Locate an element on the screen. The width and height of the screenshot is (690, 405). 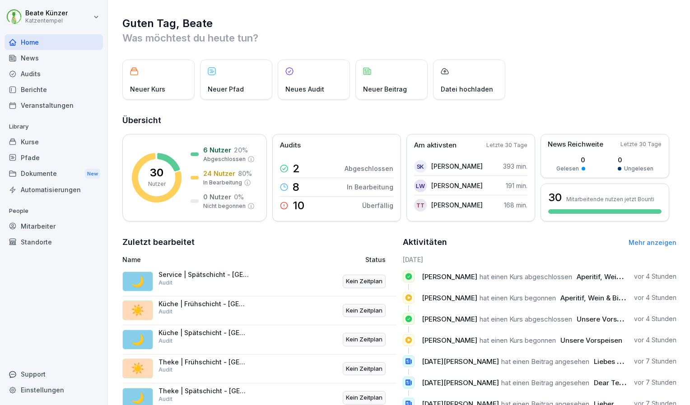
div: Support is located at coordinates (54, 374).